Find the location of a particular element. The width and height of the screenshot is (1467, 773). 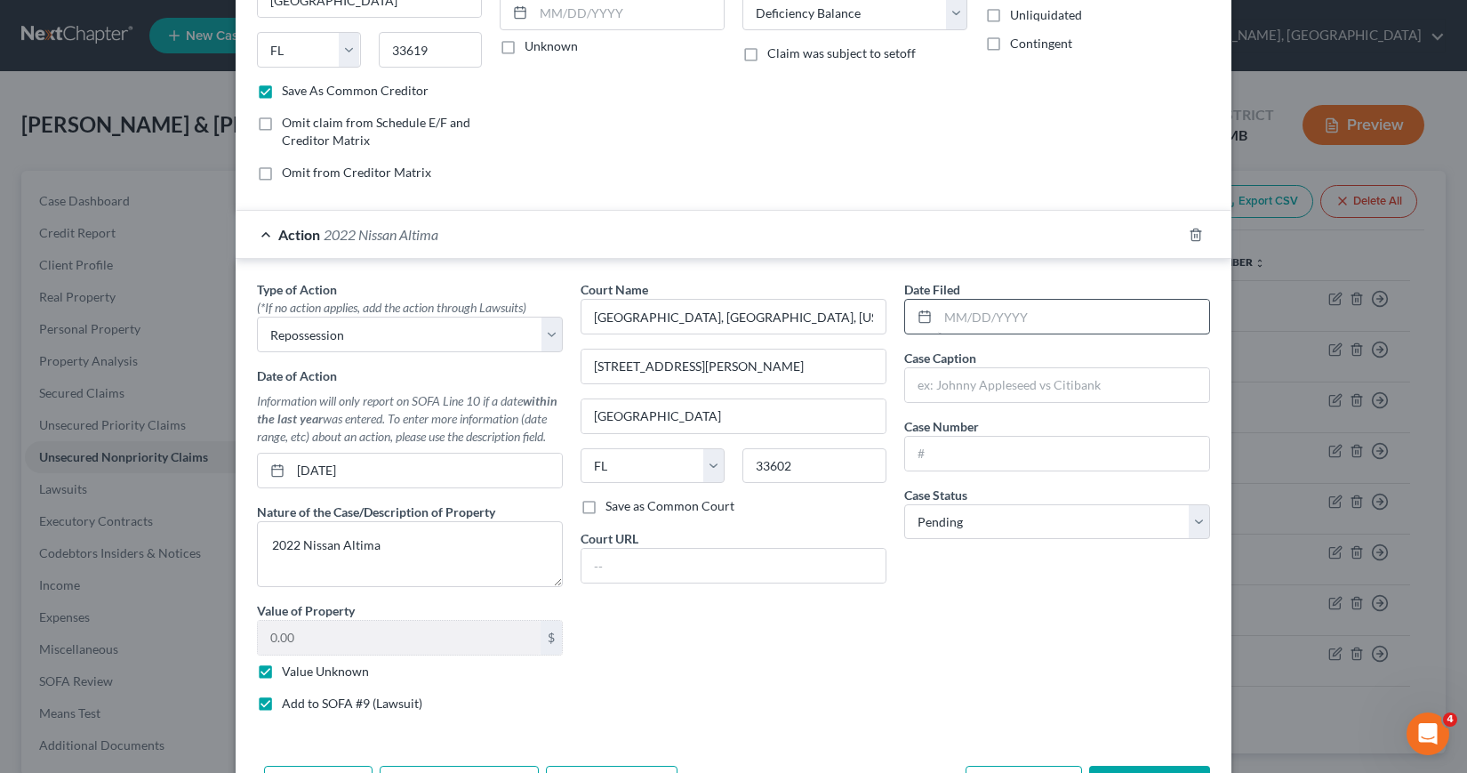

div: Information will only report on SOFA Line 10 if a date was entered. To enter more information (da... is located at coordinates (410, 419).